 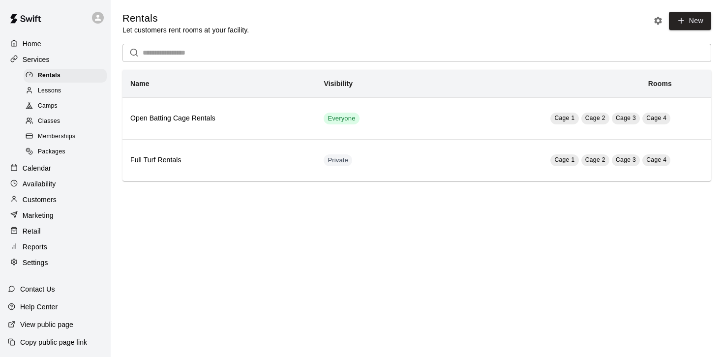 I want to click on span: Lessons, so click(x=50, y=91).